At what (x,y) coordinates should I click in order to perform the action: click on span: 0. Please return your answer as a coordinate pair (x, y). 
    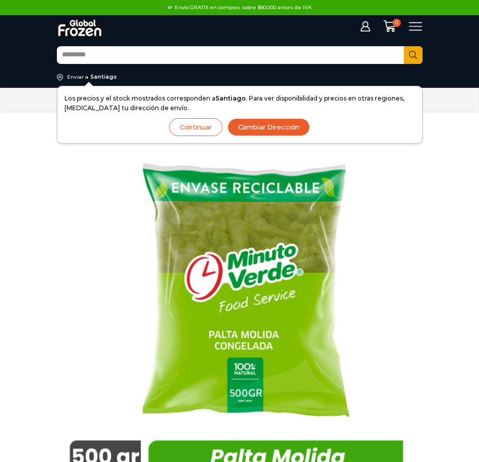
    Looking at the image, I should click on (397, 23).